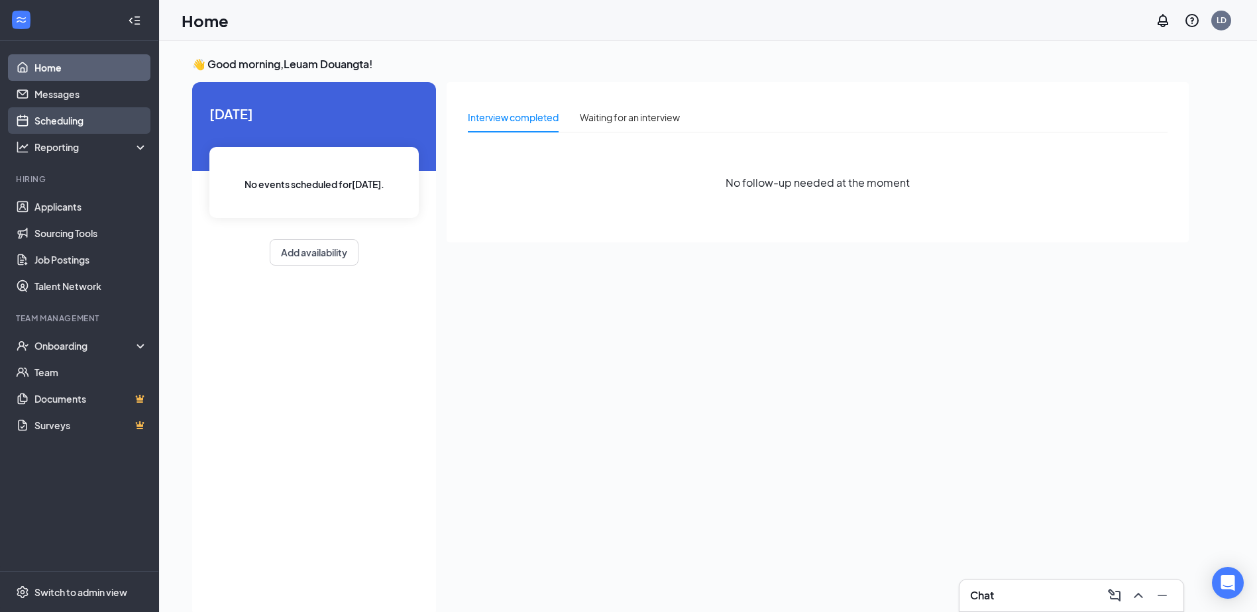 The height and width of the screenshot is (612, 1257). What do you see at coordinates (80, 179) in the screenshot?
I see `div: Hiring` at bounding box center [80, 179].